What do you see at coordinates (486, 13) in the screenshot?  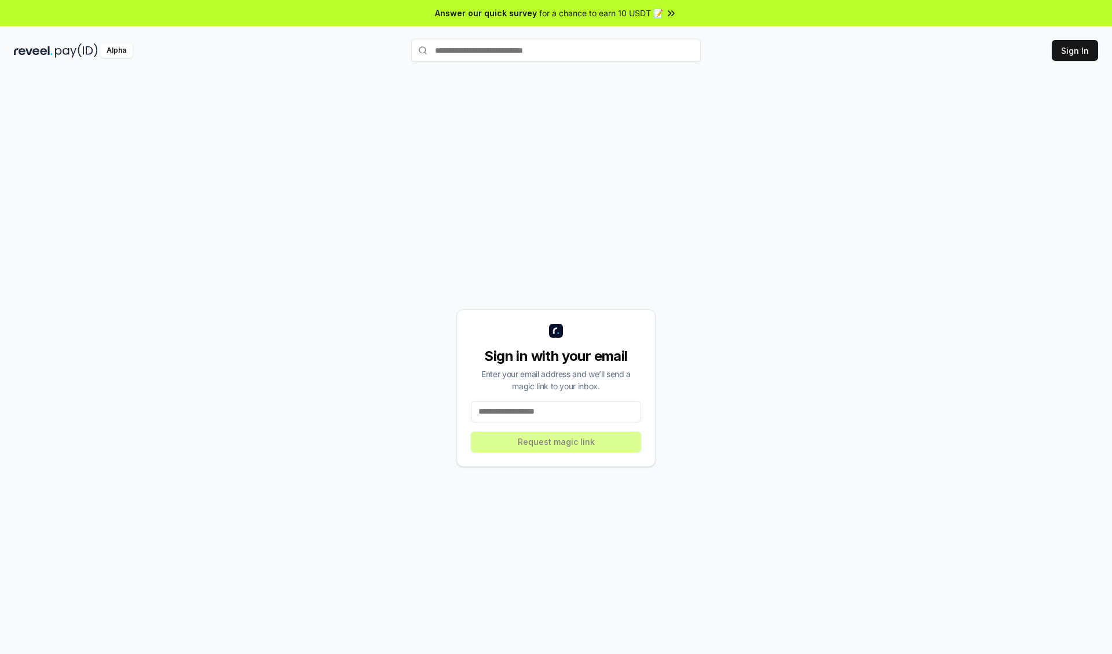 I see `span: Answer our quick survey` at bounding box center [486, 13].